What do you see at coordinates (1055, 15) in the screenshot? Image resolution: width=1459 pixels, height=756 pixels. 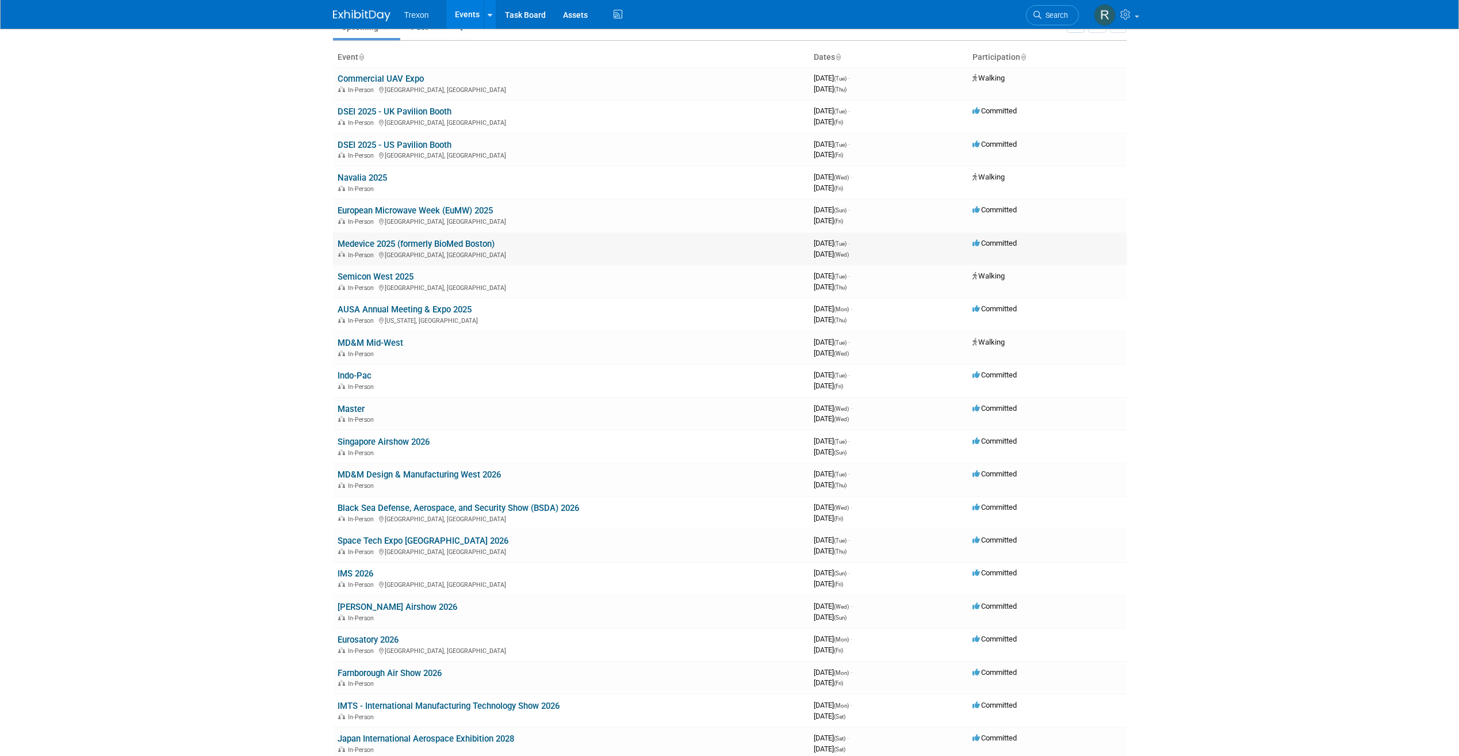 I see `span: Search` at bounding box center [1055, 15].